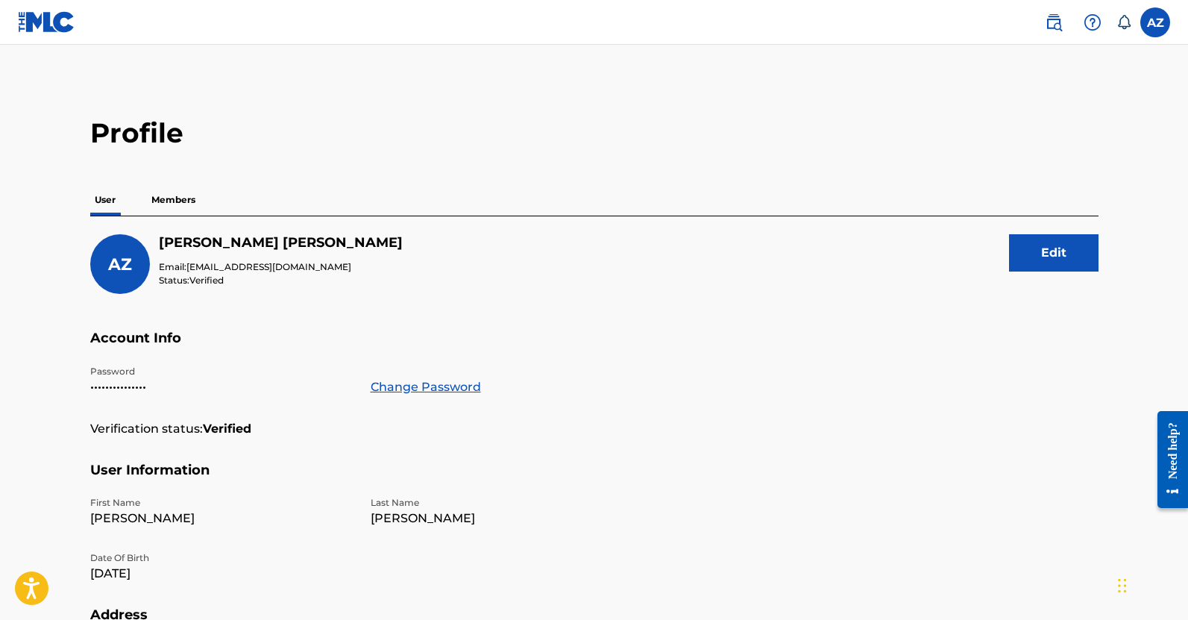 The width and height of the screenshot is (1188, 620). I want to click on p: Verification status:, so click(146, 429).